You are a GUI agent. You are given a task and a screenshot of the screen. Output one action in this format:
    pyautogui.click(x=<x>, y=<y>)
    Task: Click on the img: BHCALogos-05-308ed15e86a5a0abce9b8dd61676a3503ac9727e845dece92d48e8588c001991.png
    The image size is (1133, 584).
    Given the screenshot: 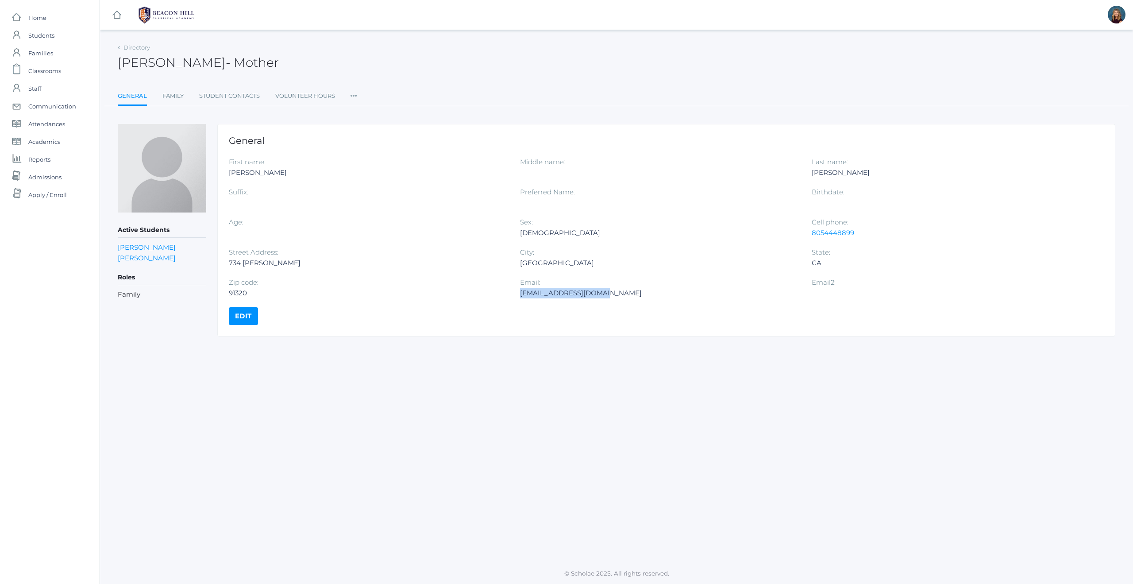 What is the action you would take?
    pyautogui.click(x=166, y=15)
    